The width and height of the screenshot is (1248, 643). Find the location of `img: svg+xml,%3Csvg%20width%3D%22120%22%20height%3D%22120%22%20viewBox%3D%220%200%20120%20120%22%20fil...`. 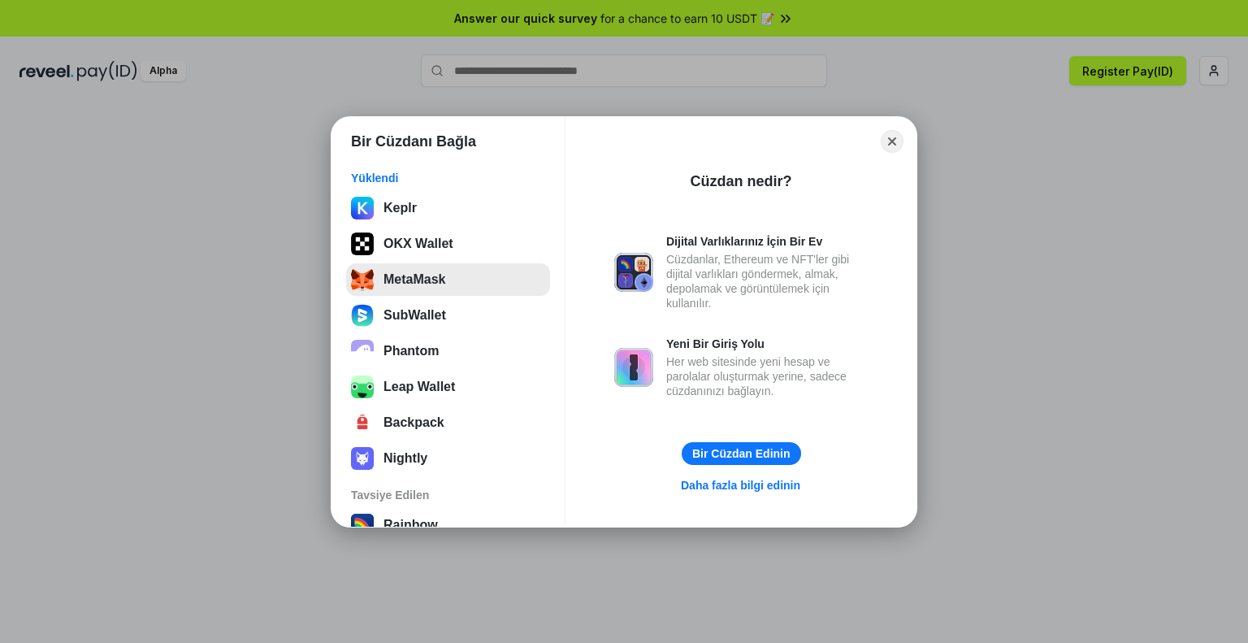

img: svg+xml,%3Csvg%20width%3D%22120%22%20height%3D%22120%22%20viewBox%3D%220%200%20120%20120%22%20fil... is located at coordinates (362, 525).